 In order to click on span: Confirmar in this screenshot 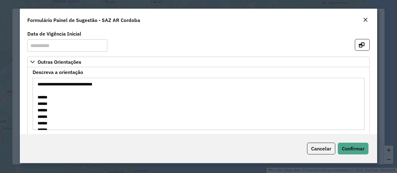, I will do `click(353, 149)`.